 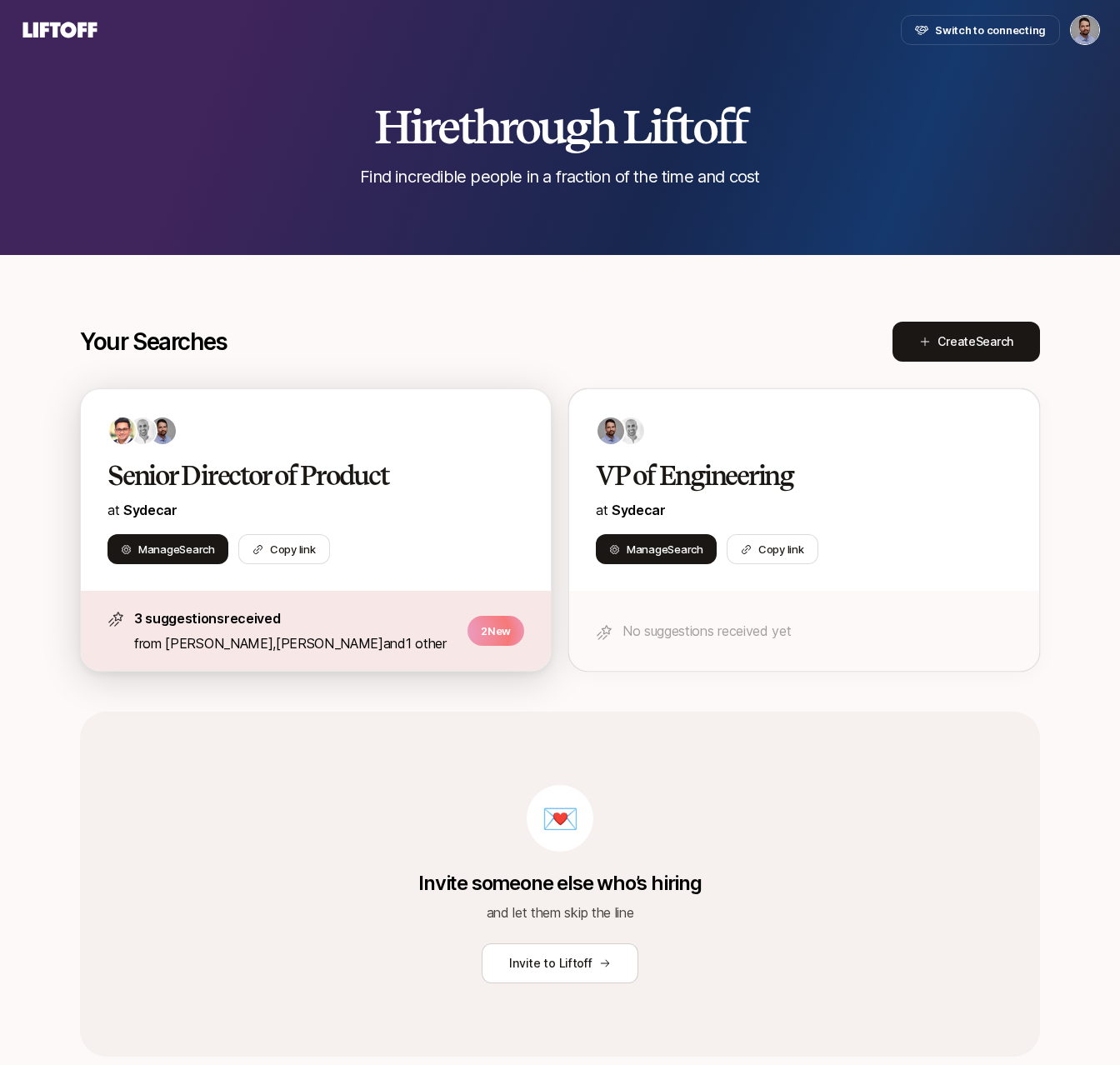 I want to click on p: from, so click(x=296, y=643).